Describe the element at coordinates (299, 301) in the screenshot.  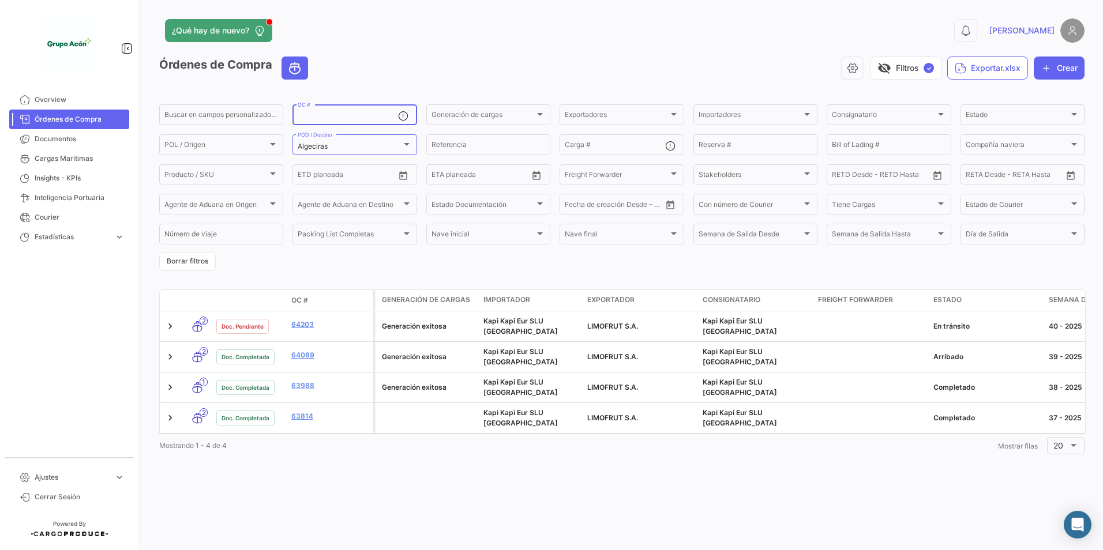
I see `span: OC #` at that location.